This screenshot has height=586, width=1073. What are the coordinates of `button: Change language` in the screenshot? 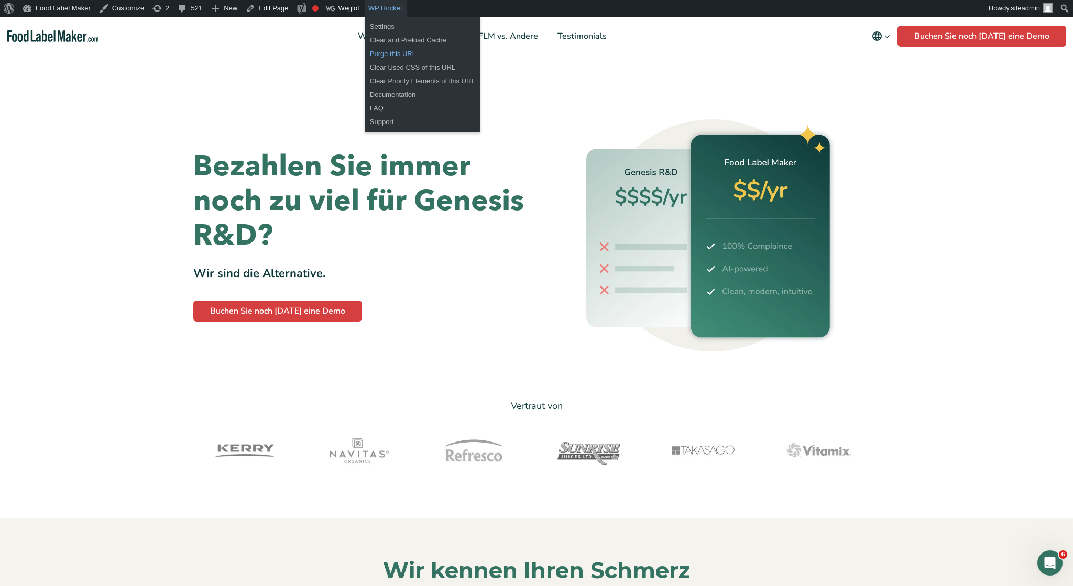 It's located at (881, 36).